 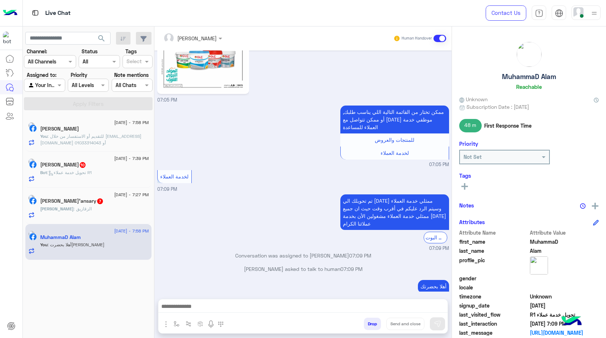 What do you see at coordinates (493, 278) in the screenshot?
I see `span: gender` at bounding box center [493, 278].